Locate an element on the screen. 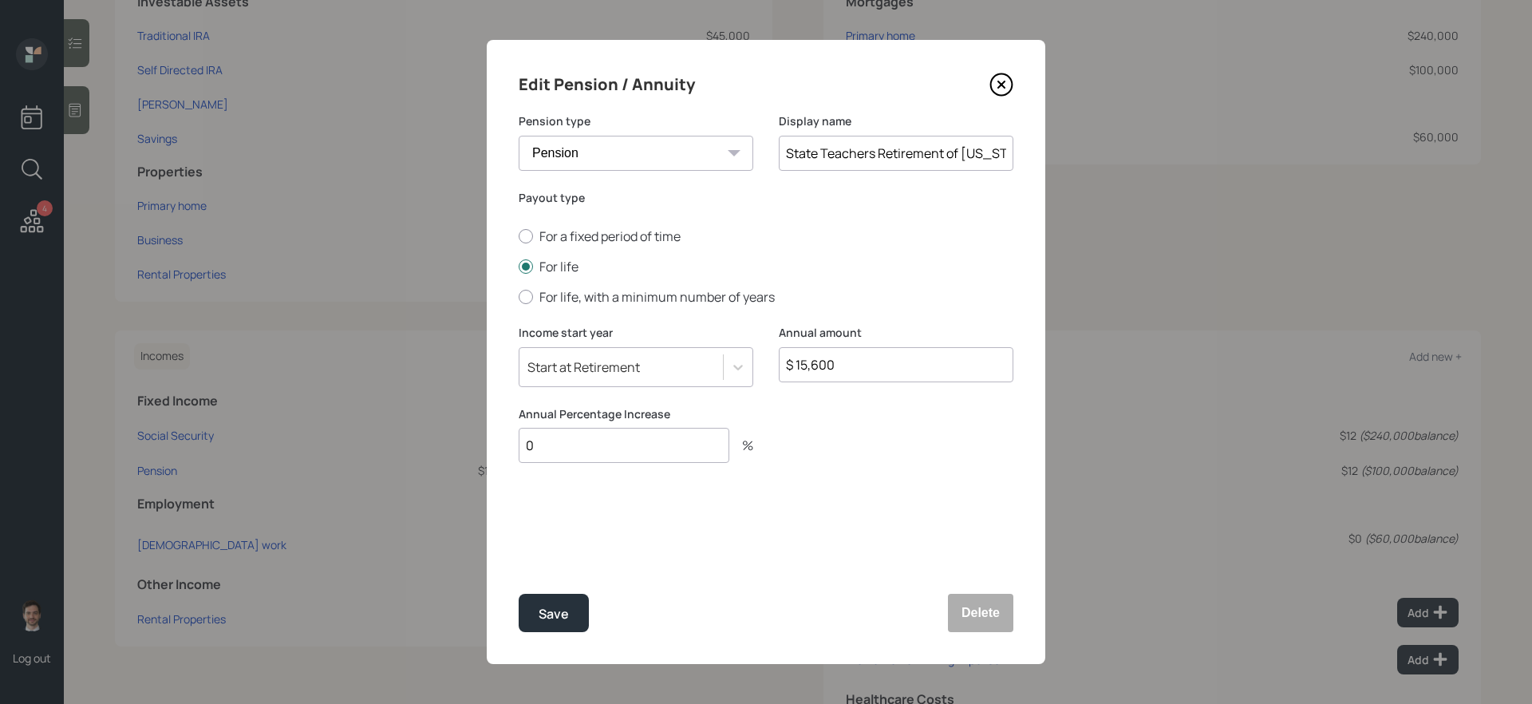 This screenshot has height=704, width=1532. label: For life is located at coordinates (766, 266).